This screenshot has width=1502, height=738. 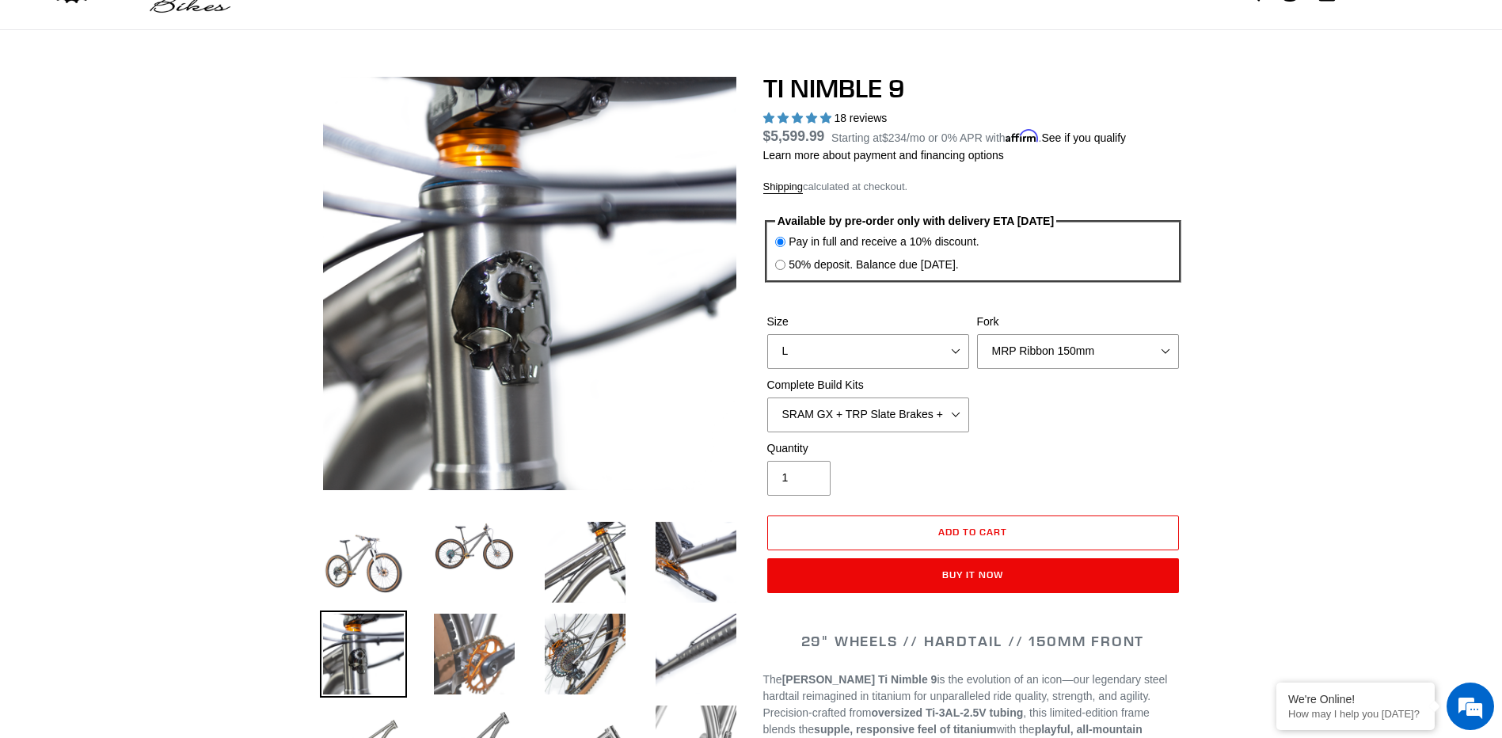 I want to click on span: $5,599.99, so click(x=794, y=136).